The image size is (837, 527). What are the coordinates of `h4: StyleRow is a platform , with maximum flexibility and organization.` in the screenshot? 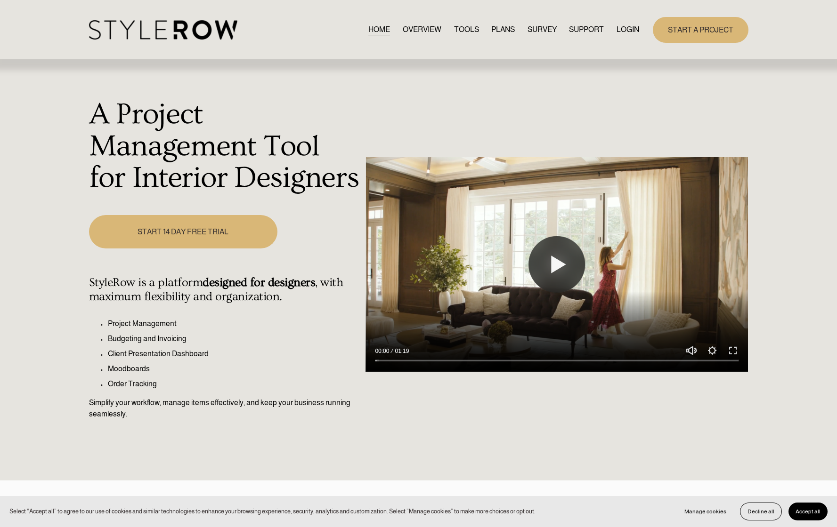 It's located at (225, 290).